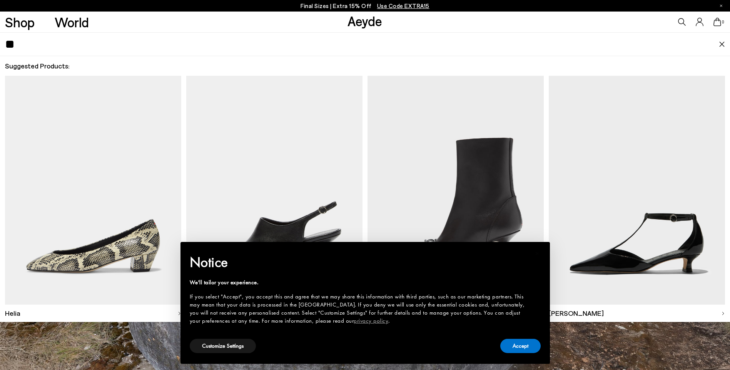 Image resolution: width=730 pixels, height=370 pixels. What do you see at coordinates (537, 254) in the screenshot?
I see `button: Close this notice` at bounding box center [537, 254].